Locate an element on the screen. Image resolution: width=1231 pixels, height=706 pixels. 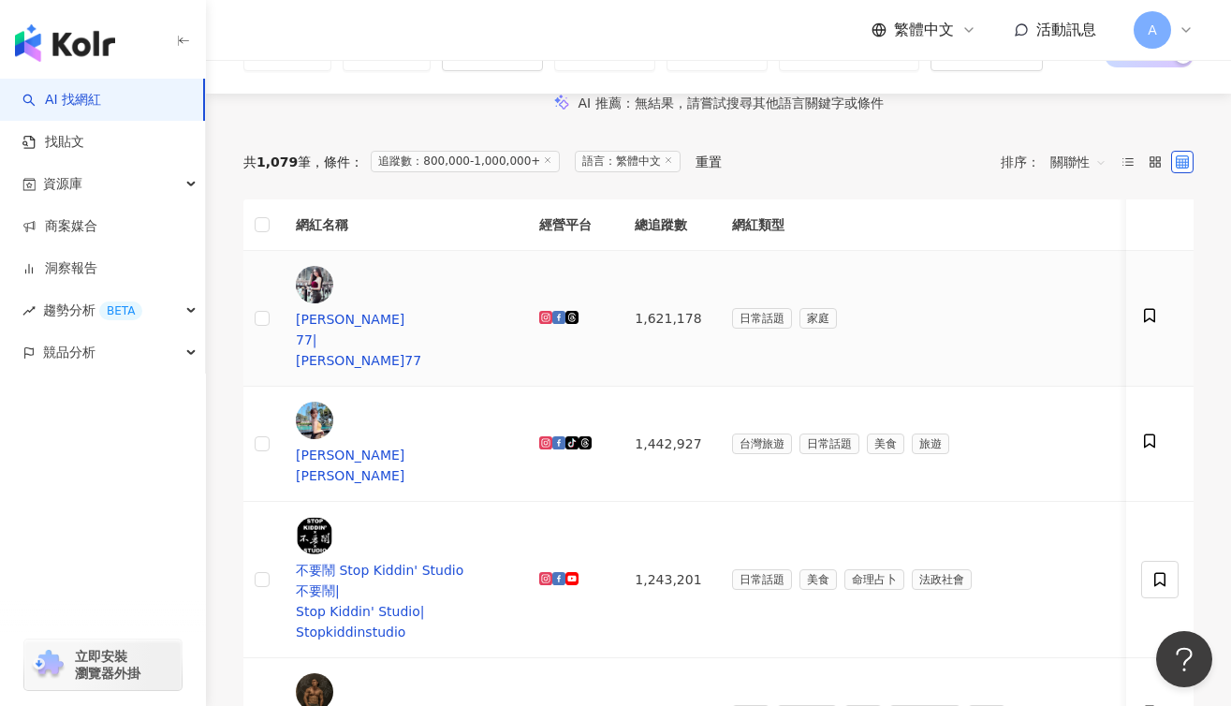
a: searchAI 找網紅 is located at coordinates (62, 100).